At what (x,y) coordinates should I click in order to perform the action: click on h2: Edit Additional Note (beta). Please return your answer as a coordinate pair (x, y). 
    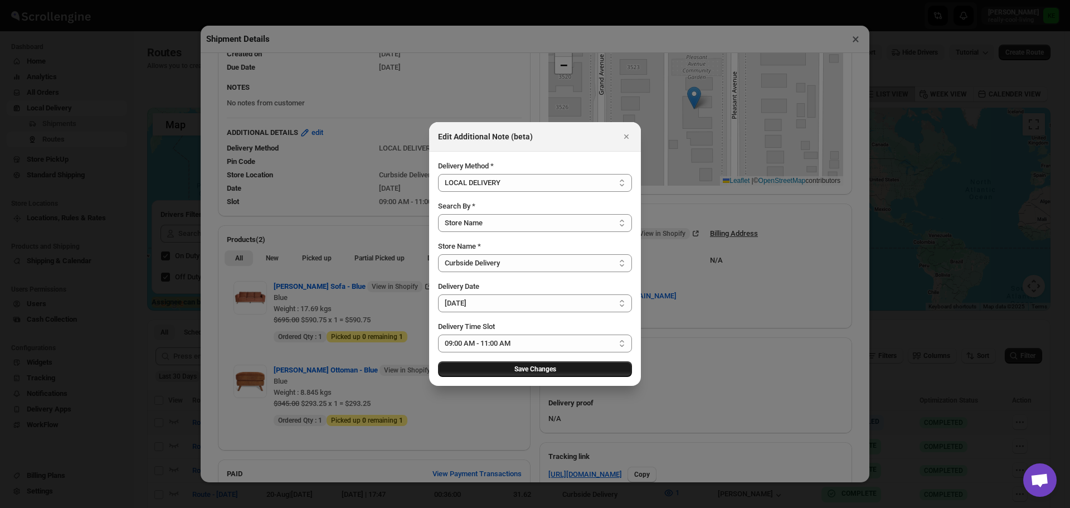
    Looking at the image, I should click on (486, 137).